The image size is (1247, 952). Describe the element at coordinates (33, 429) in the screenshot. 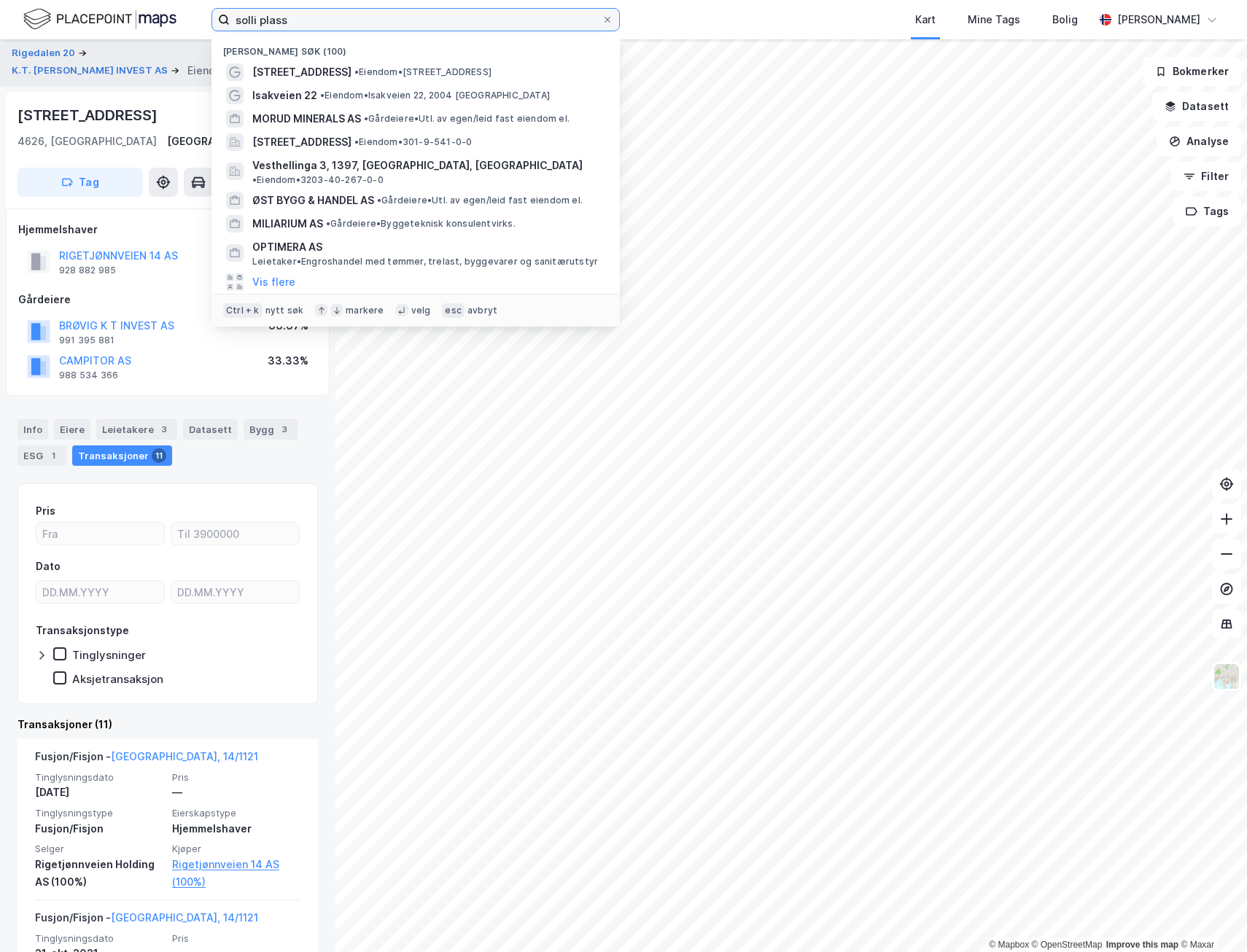

I see `div: Info` at that location.